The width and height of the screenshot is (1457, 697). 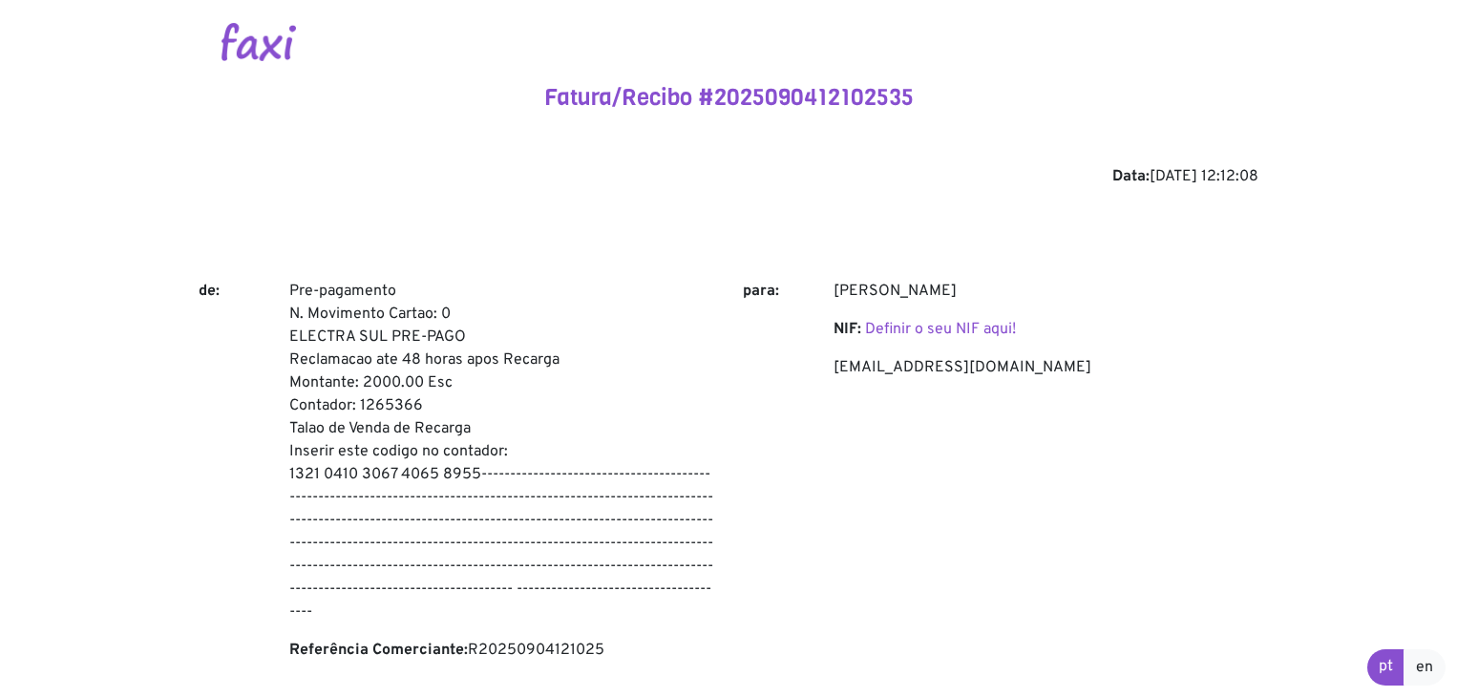 What do you see at coordinates (941, 329) in the screenshot?
I see `a: Definir o seu NIF aqui!` at bounding box center [941, 329].